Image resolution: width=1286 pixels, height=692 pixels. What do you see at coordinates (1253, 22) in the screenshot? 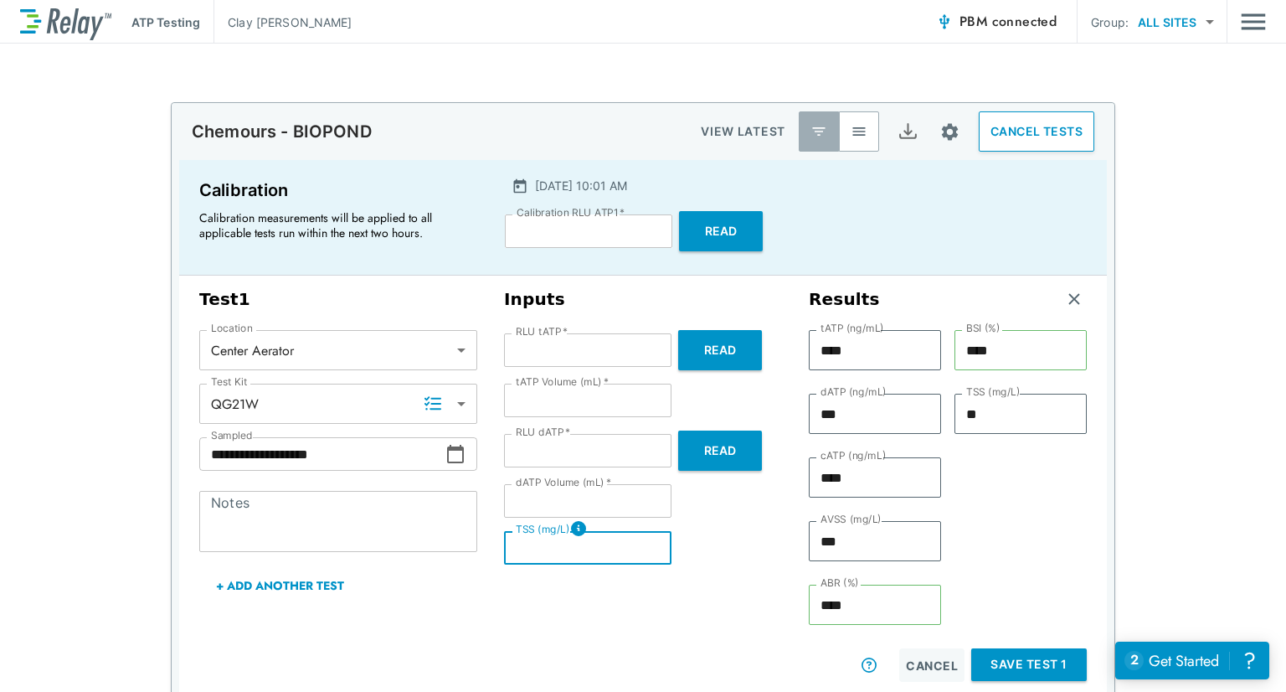
I see `button: Main menu` at bounding box center [1253, 22].